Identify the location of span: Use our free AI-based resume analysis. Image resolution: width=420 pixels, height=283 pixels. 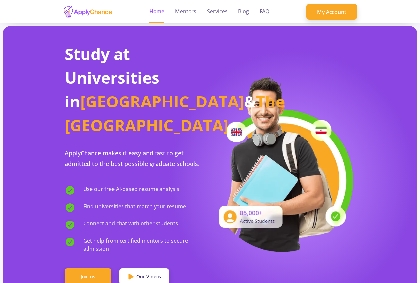
(131, 190).